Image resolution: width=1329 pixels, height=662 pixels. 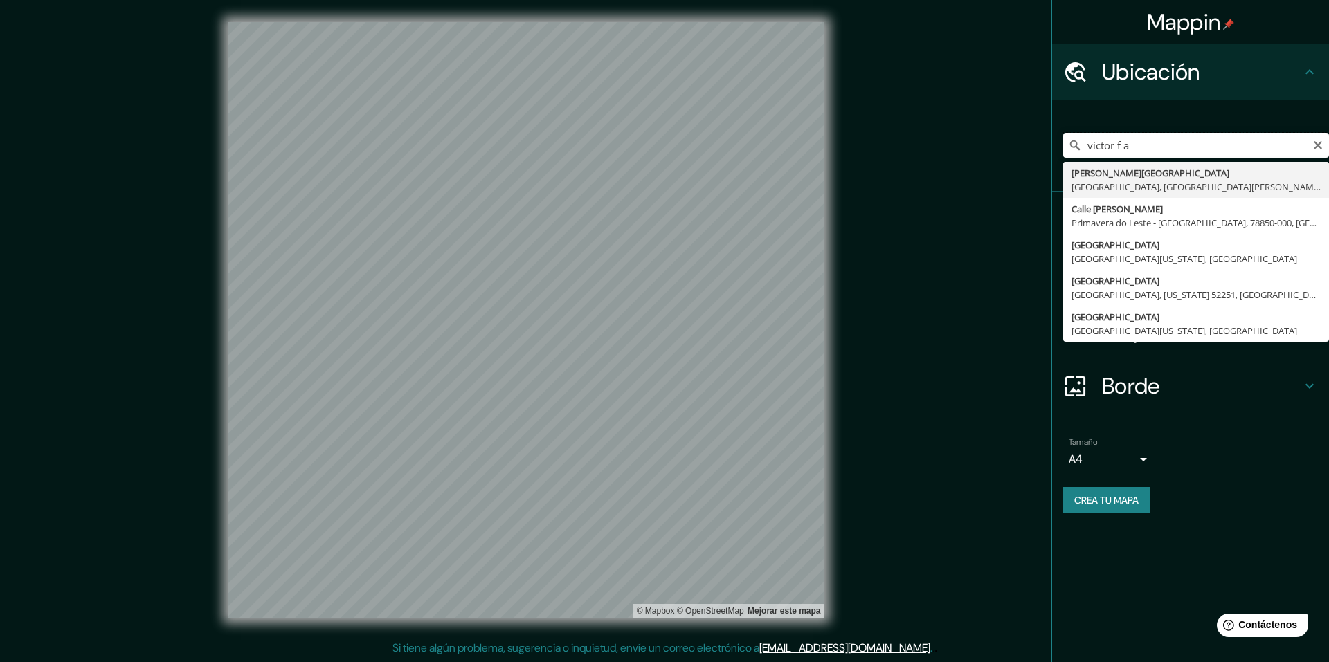 I want to click on img: pin-icon.png, so click(x=1228, y=24).